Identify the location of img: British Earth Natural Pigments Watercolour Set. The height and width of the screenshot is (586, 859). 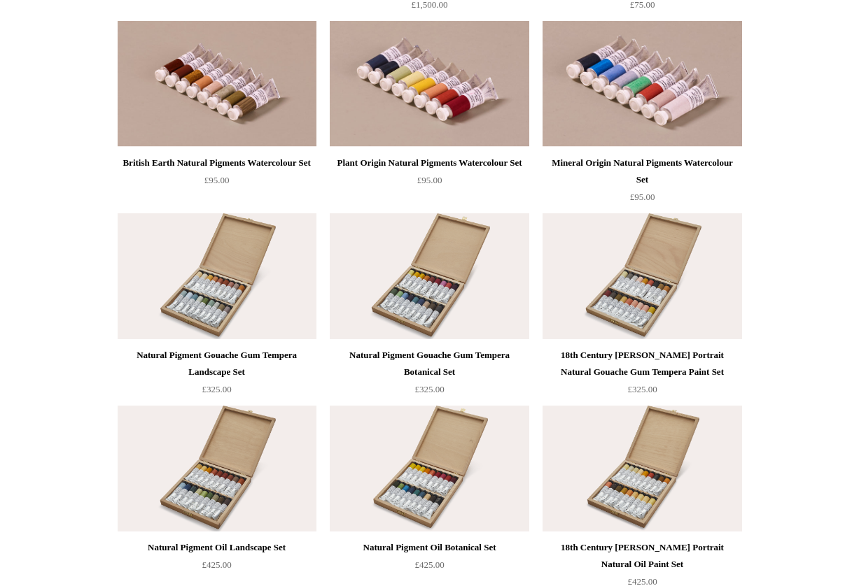
(217, 84).